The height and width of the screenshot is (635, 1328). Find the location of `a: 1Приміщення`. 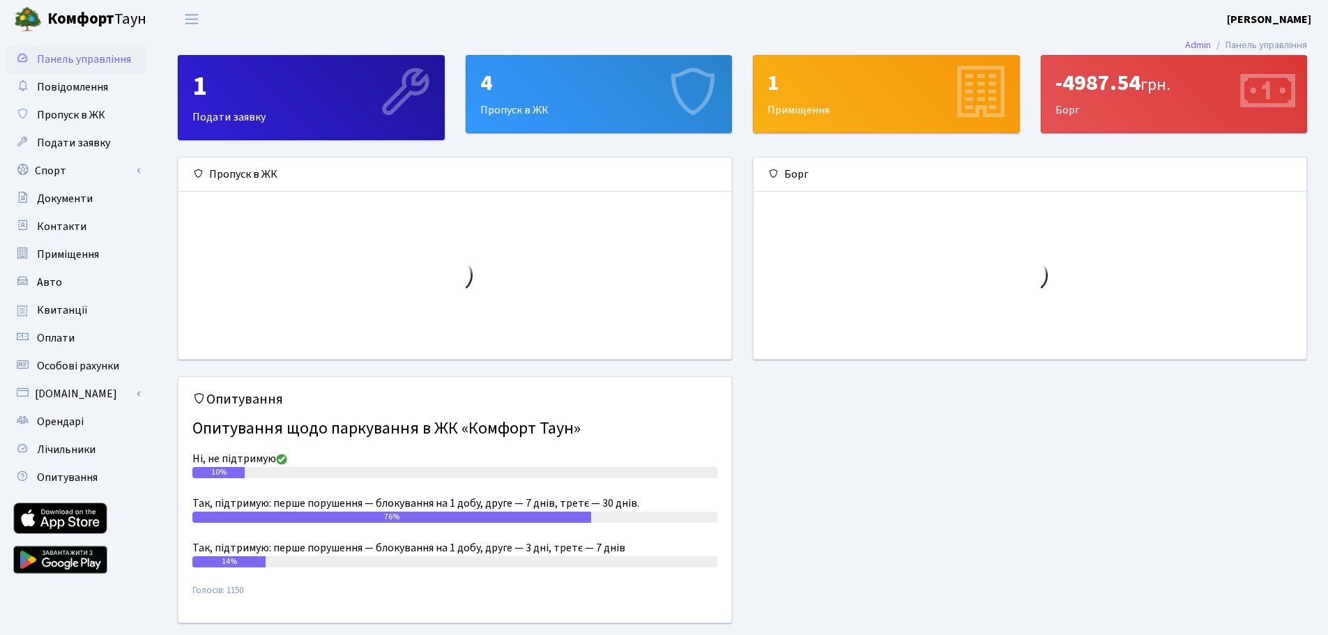

a: 1Приміщення is located at coordinates (886, 94).